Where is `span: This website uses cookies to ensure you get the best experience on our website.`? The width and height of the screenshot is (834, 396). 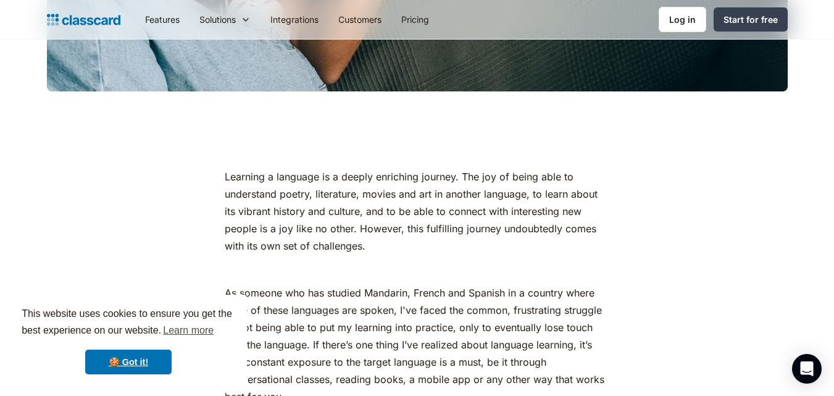 span: This website uses cookies to ensure you get the best experience on our website. is located at coordinates (128, 323).